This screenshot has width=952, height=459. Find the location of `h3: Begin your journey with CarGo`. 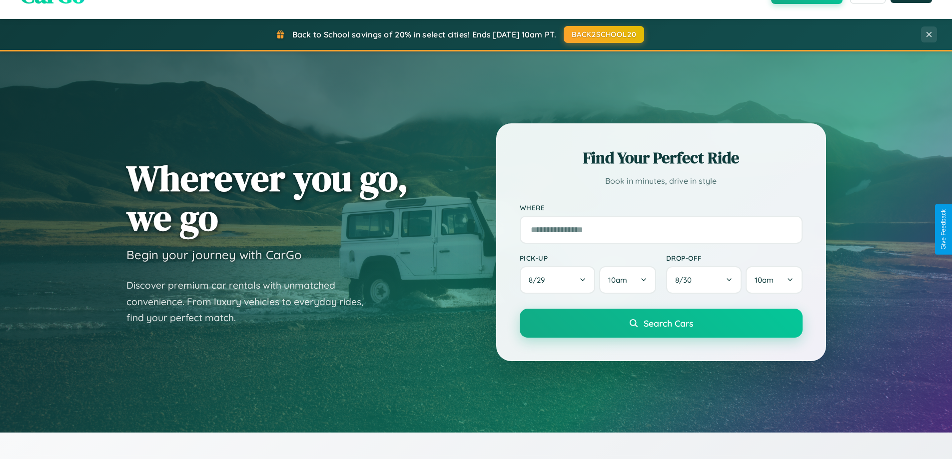

h3: Begin your journey with CarGo is located at coordinates (214, 255).